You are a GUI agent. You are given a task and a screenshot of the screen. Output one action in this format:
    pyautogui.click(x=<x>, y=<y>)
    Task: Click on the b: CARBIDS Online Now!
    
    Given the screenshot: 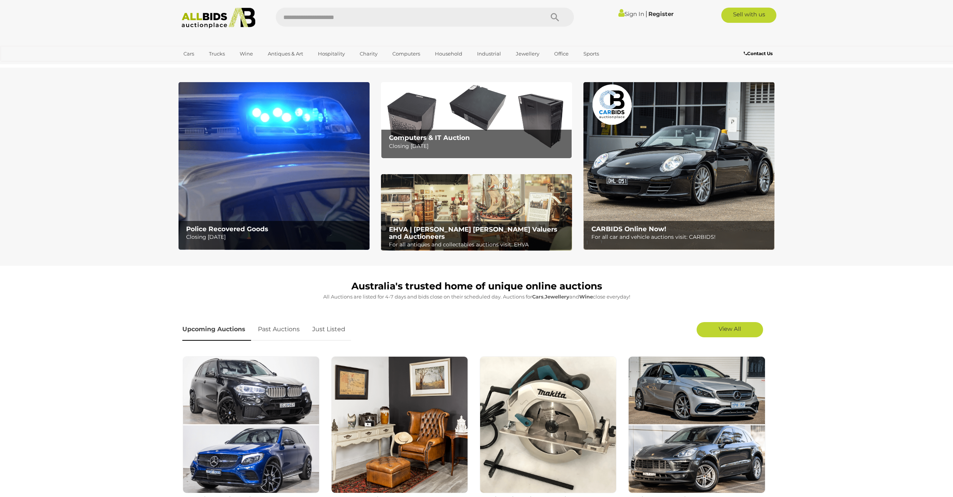 What is the action you would take?
    pyautogui.click(x=629, y=229)
    